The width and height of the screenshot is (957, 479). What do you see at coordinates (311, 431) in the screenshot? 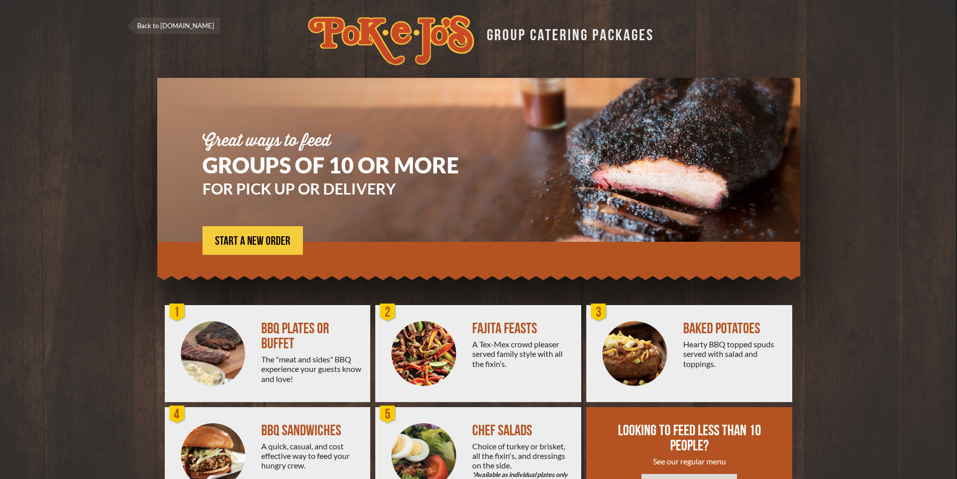
I see `div: BBQ SANDWICHES` at bounding box center [311, 431].